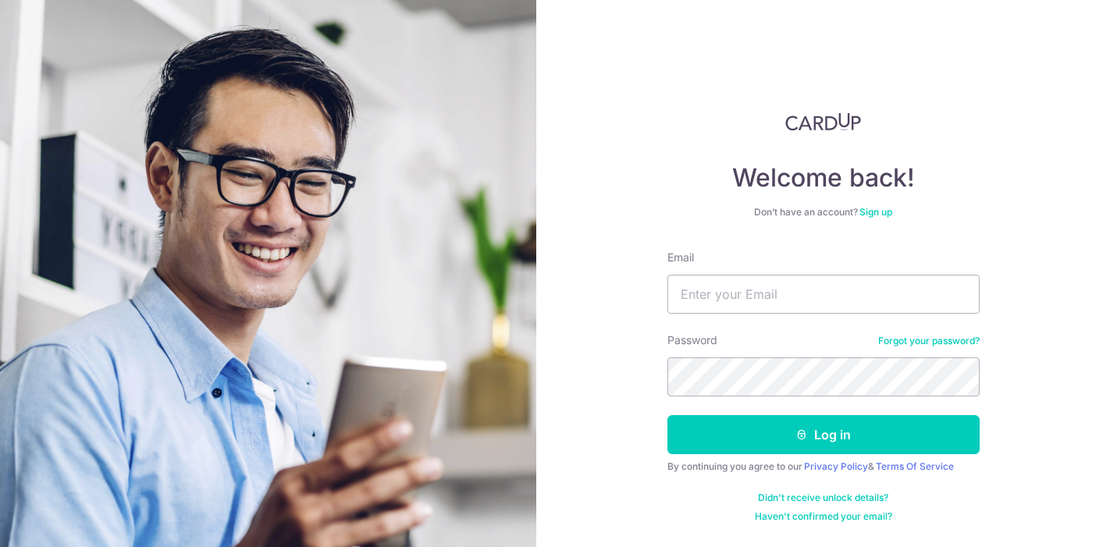 This screenshot has width=1110, height=547. I want to click on a: Privacy Policy, so click(836, 466).